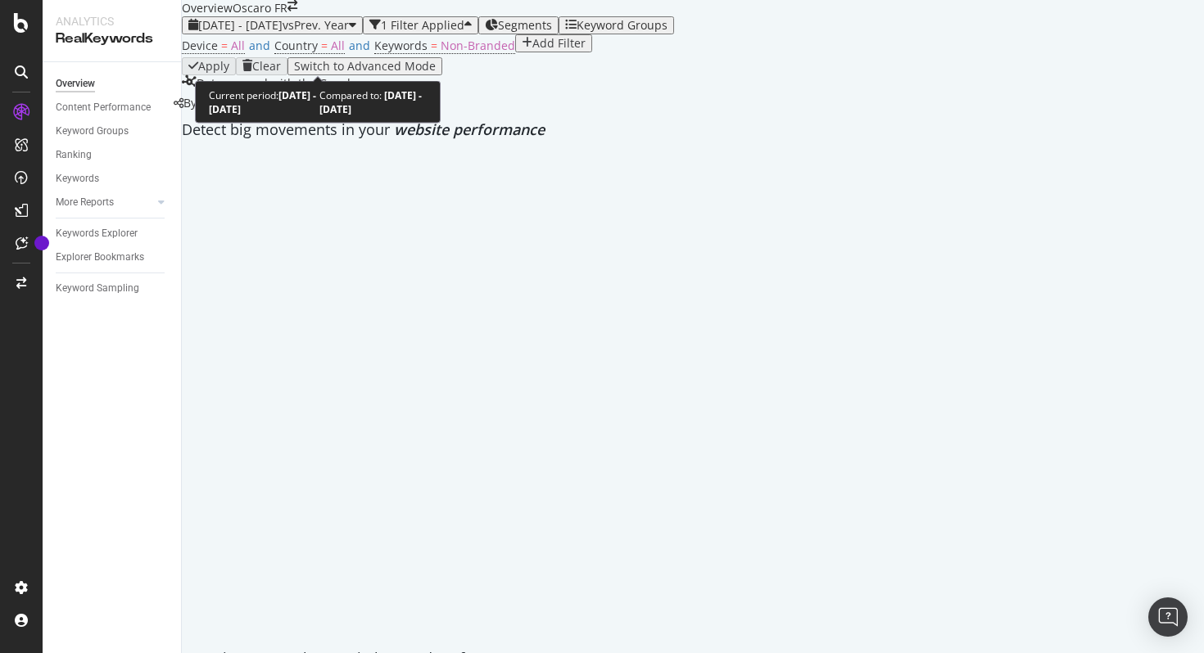 The image size is (1204, 653). Describe the element at coordinates (209, 66) in the screenshot. I see `button: Apply` at that location.